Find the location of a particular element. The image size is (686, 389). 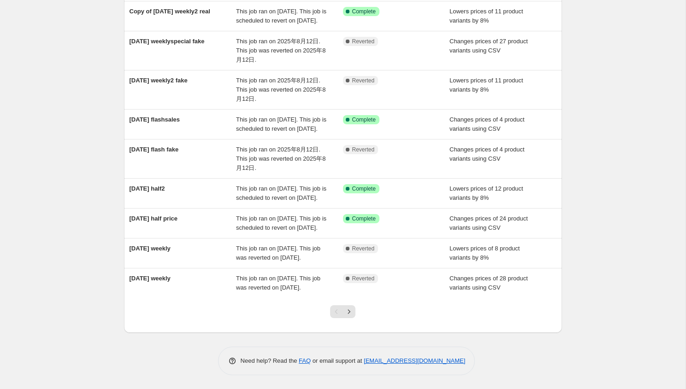

span: Changes prices of 24 product variants using CSV is located at coordinates (488, 223).